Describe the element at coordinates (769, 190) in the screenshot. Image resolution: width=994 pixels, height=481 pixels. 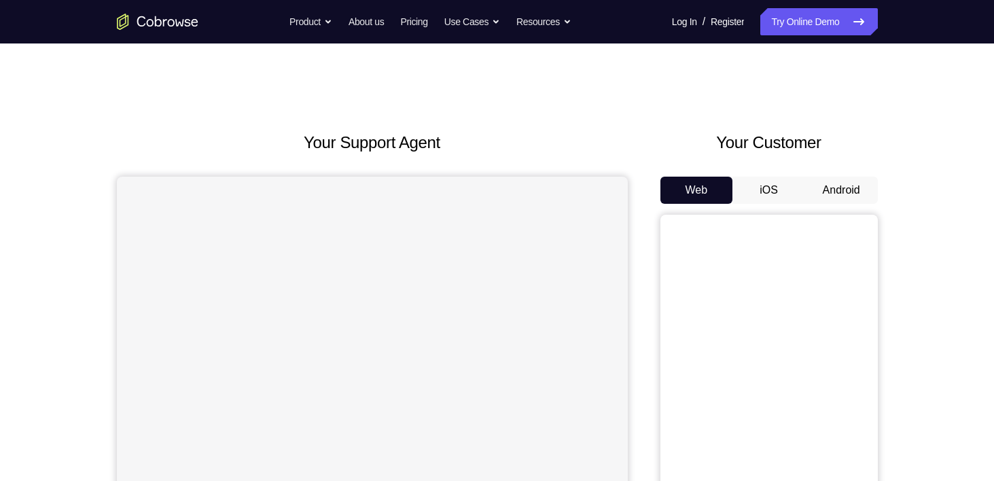
I see `button: iOS` at that location.